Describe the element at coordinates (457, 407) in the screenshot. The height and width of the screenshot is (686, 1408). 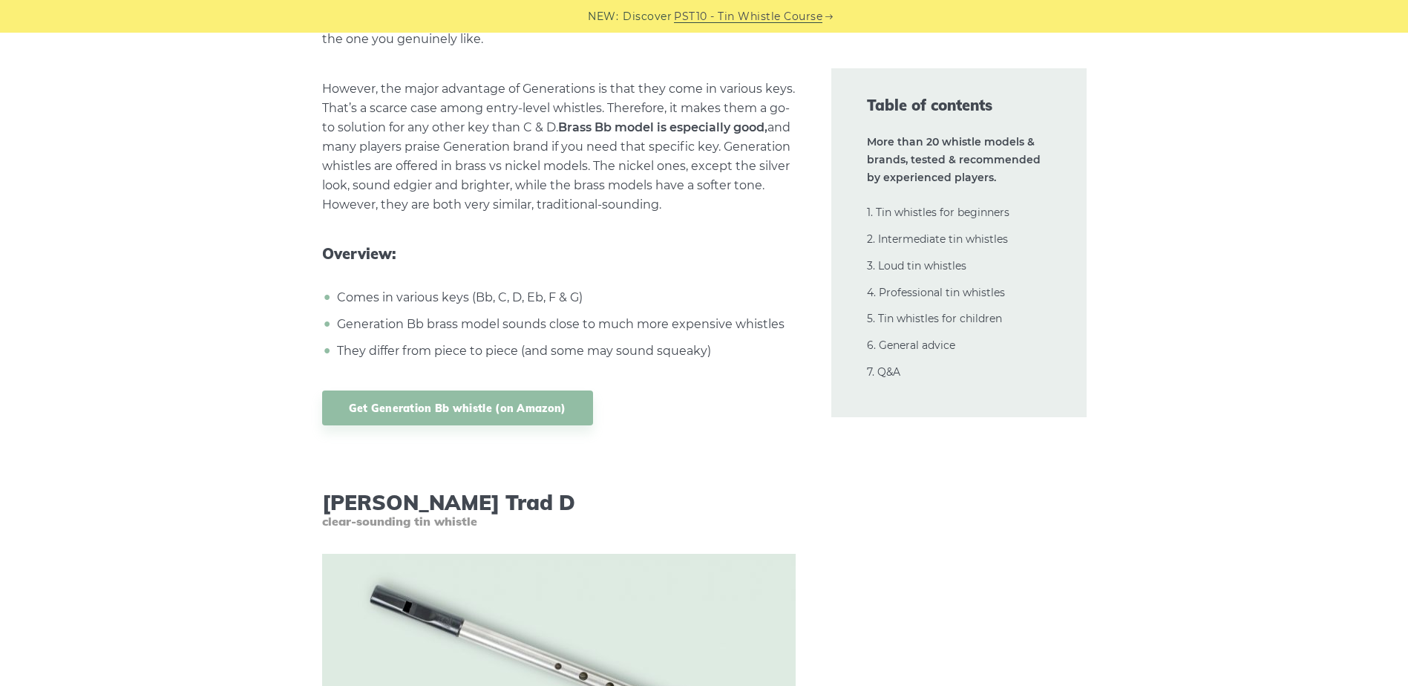
I see `a: Get Generation Bb whistle (on Amazon)` at that location.